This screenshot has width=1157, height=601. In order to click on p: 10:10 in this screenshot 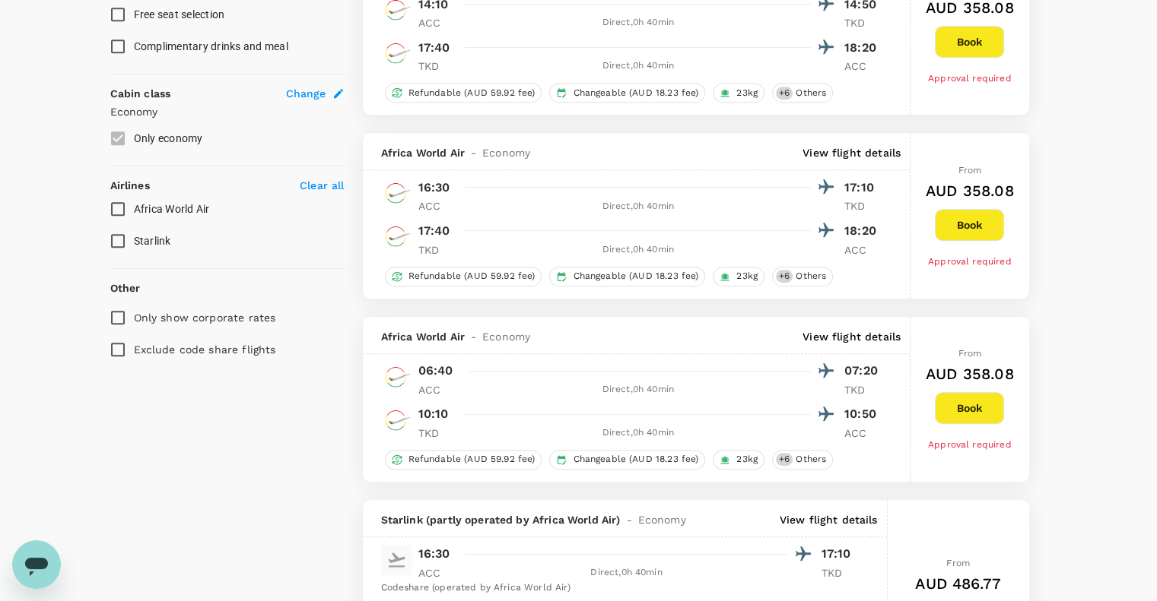, I will do `click(433, 414)`.